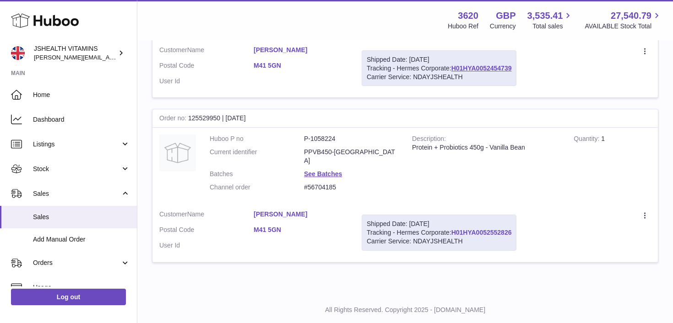 This screenshot has width=673, height=323. What do you see at coordinates (503, 26) in the screenshot?
I see `div: Currency` at bounding box center [503, 26].